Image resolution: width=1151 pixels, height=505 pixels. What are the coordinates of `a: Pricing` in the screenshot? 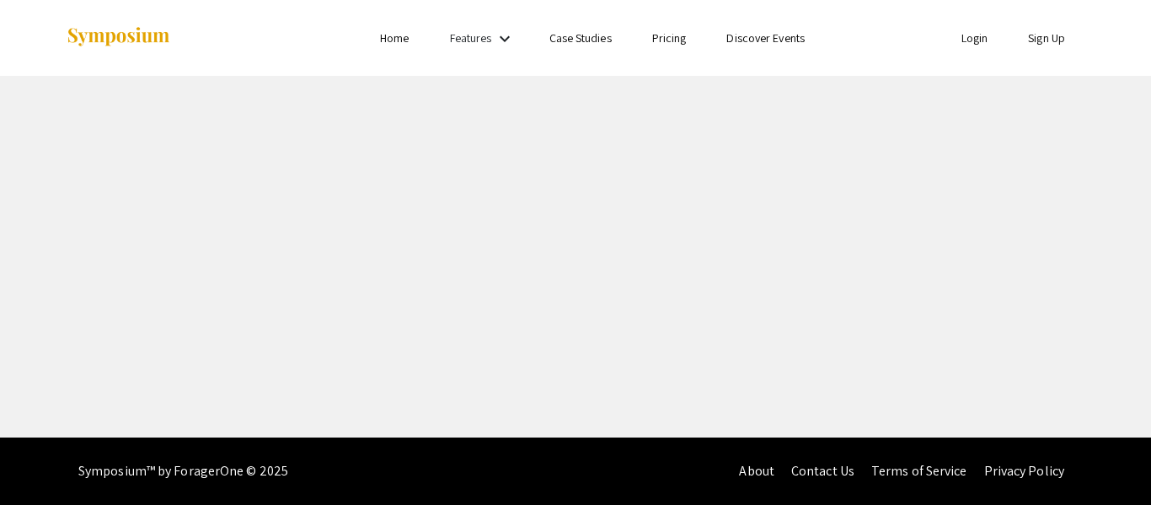 It's located at (669, 38).